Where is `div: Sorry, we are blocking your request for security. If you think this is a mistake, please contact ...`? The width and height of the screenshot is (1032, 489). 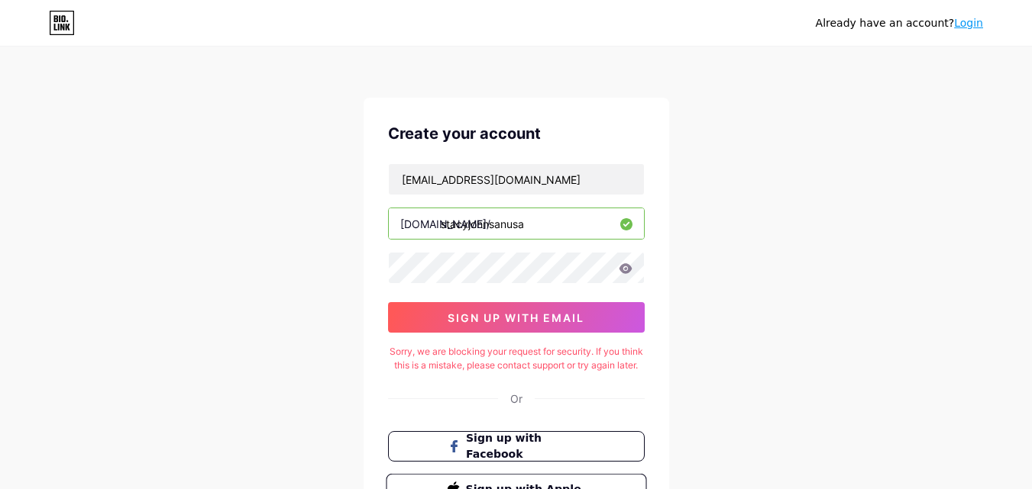
div: Sorry, we are blocking your request for security. If you think this is a mistake, please contact ... is located at coordinates (516, 359).